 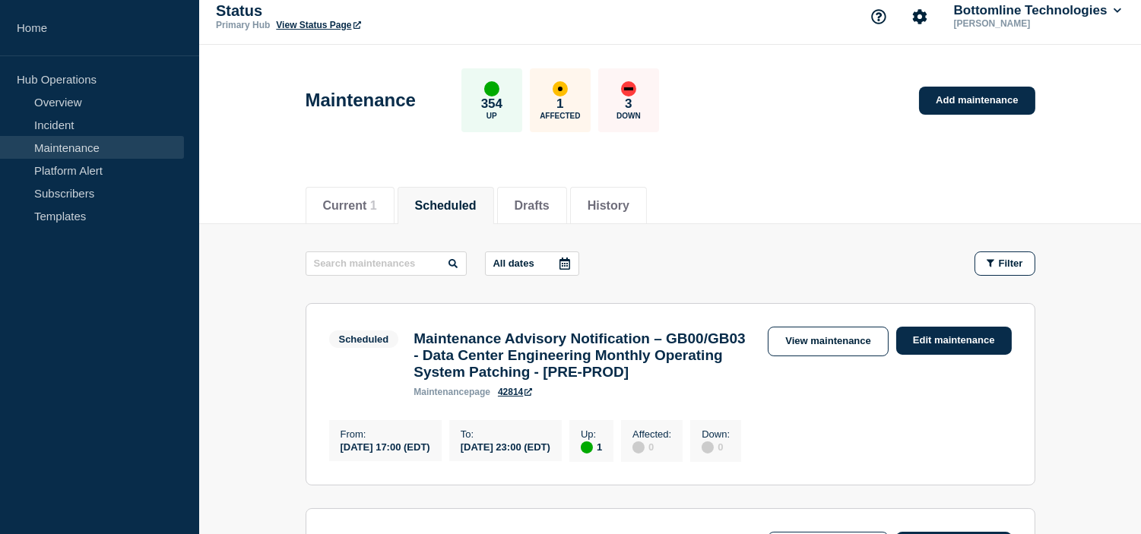 What do you see at coordinates (583, 356) in the screenshot?
I see `h3: Maintenance Advisory Notification – GB00/GB03 - Data Center Engineering Monthly Operating System ...` at bounding box center [583, 356].